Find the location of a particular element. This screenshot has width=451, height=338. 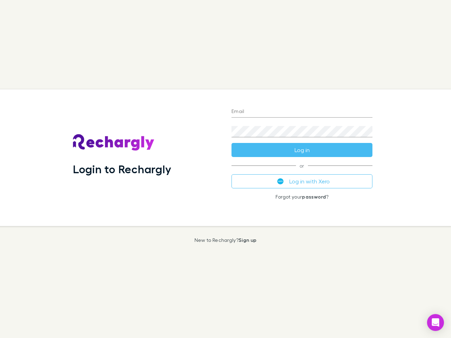

a: password is located at coordinates (314, 197).